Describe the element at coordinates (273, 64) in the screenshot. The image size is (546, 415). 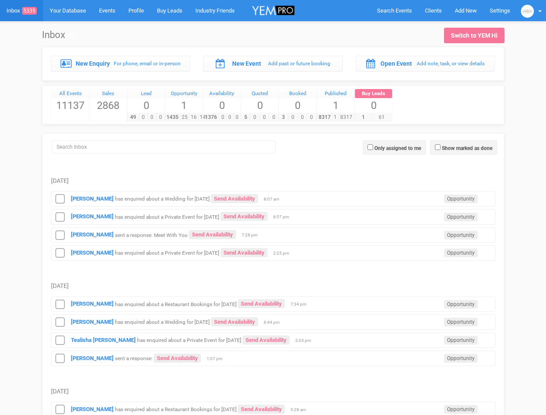
I see `a: New Event Add past or future booking` at that location.